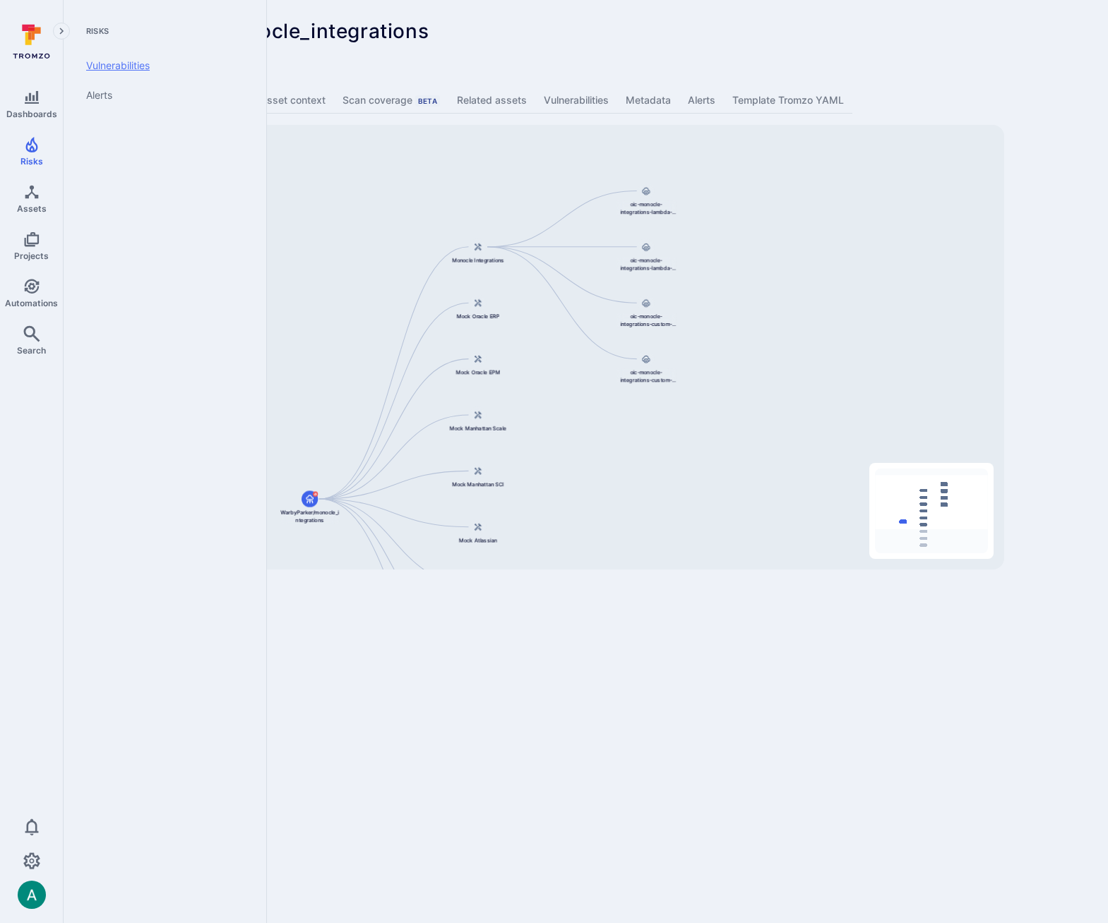  Describe the element at coordinates (478, 316) in the screenshot. I see `span: Mock Oracle ERP` at that location.